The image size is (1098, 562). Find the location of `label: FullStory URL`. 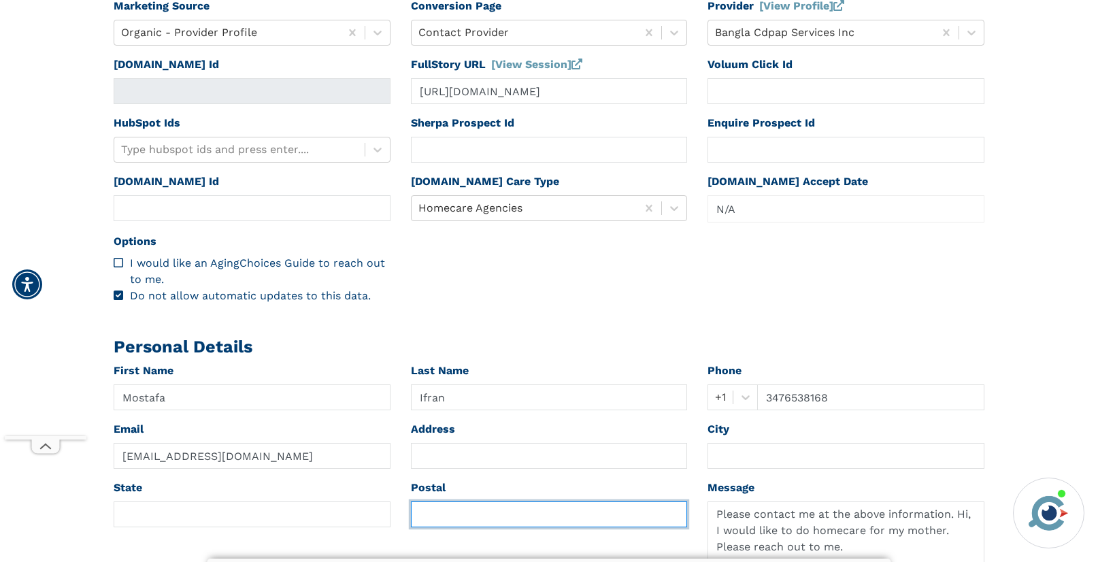

label: FullStory URL is located at coordinates (496, 65).